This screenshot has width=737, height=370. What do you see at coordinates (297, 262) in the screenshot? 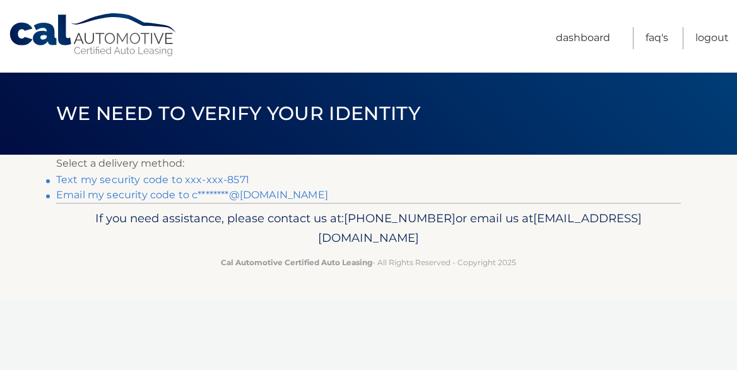
I see `strong: Cal Automotive Certified Auto Leasing` at bounding box center [297, 262].